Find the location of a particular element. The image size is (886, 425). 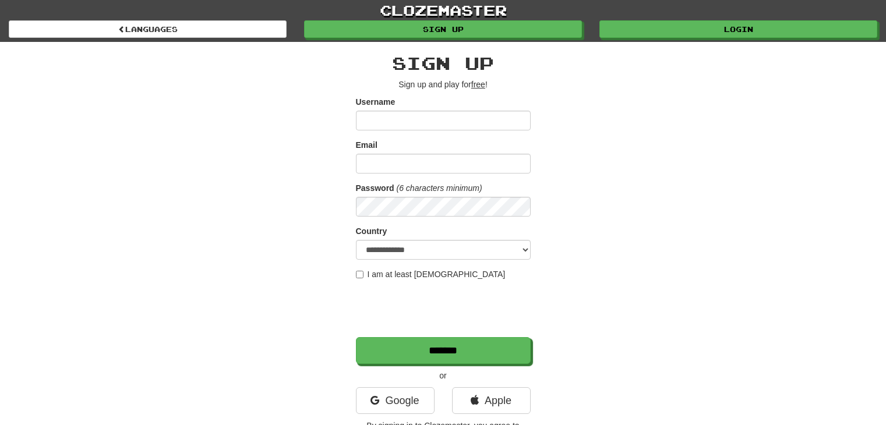

p: or is located at coordinates (443, 376).